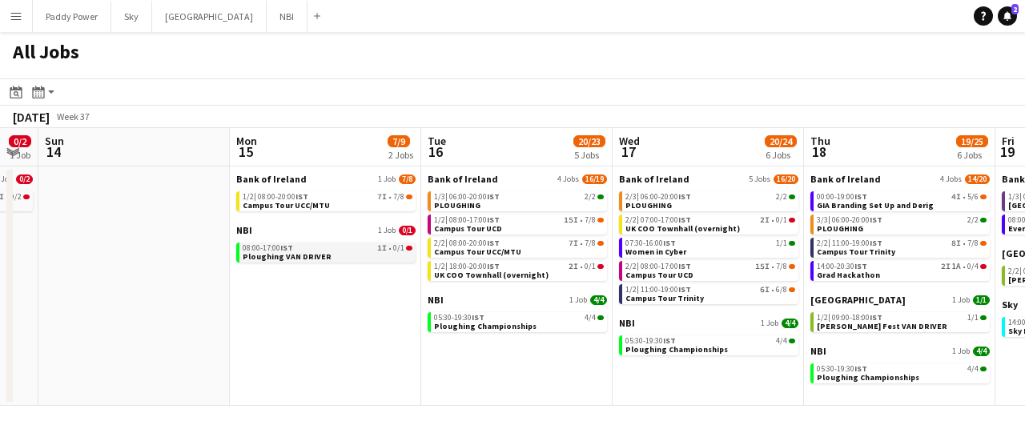 This screenshot has width=1025, height=441. I want to click on span: 2, so click(1015, 9).